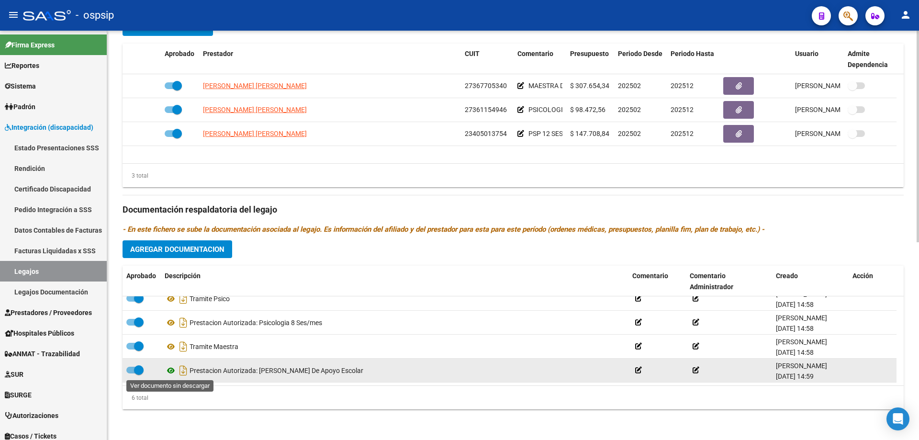  What do you see at coordinates (641, 59) in the screenshot?
I see `datatable-header-cell: Periodo Desde` at bounding box center [641, 59].